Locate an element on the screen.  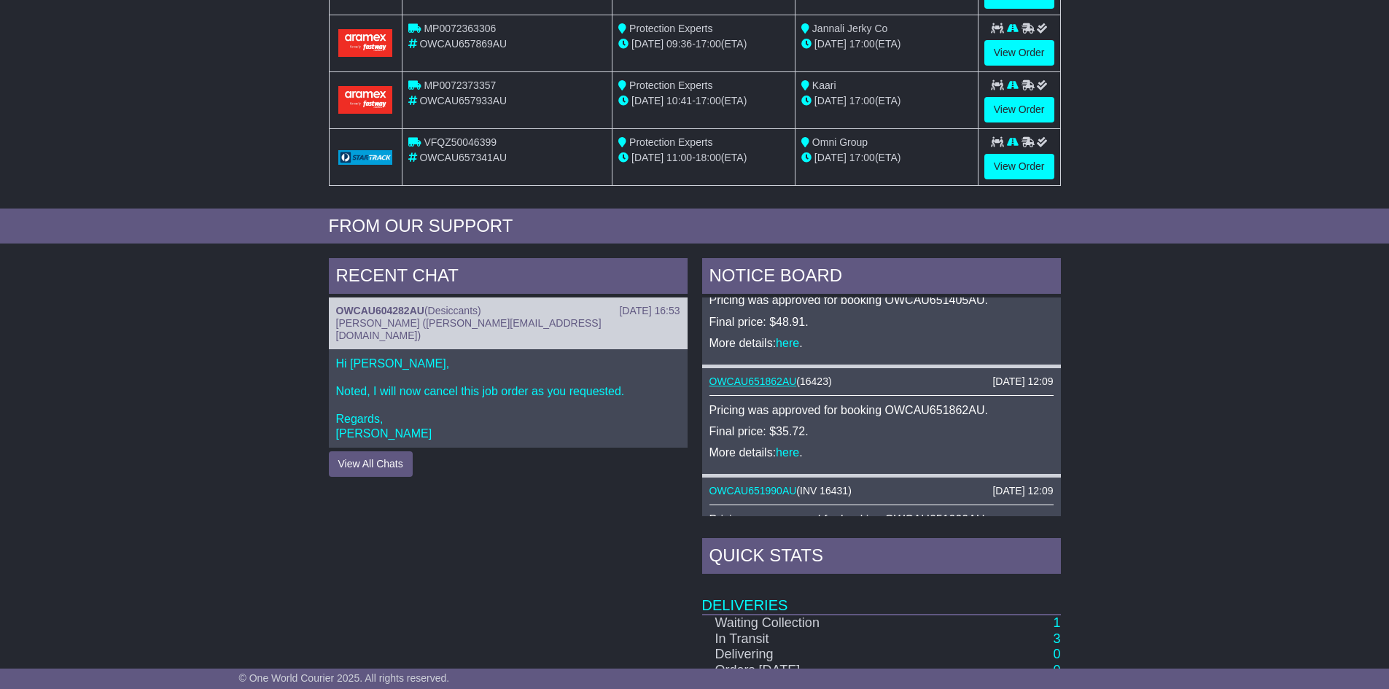
span: INV 16431 is located at coordinates (824, 491).